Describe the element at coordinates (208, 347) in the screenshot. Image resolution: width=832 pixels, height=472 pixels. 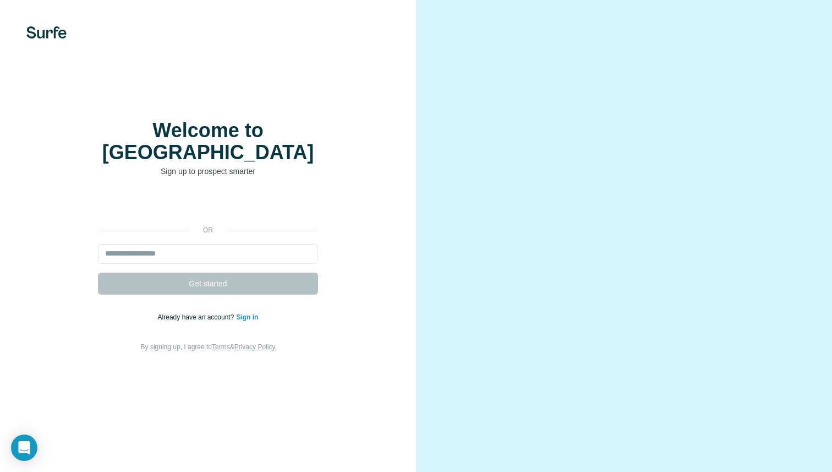
I see `span: By signing up, I agree to &` at that location.